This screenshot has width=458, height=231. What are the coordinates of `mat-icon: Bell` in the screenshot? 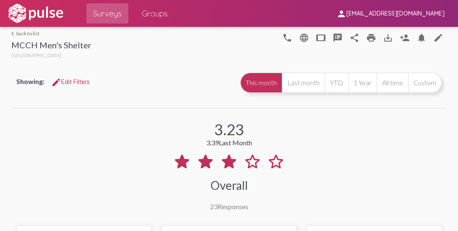 It's located at (421, 38).